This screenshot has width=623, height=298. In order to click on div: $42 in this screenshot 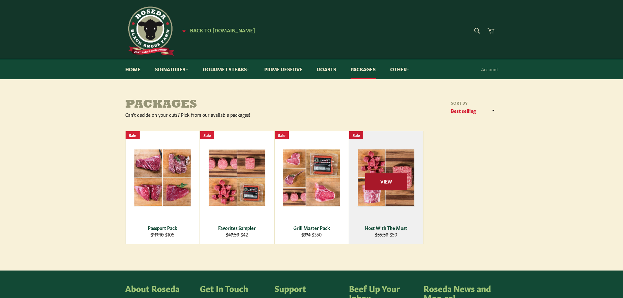, I will do `click(237, 234)`.